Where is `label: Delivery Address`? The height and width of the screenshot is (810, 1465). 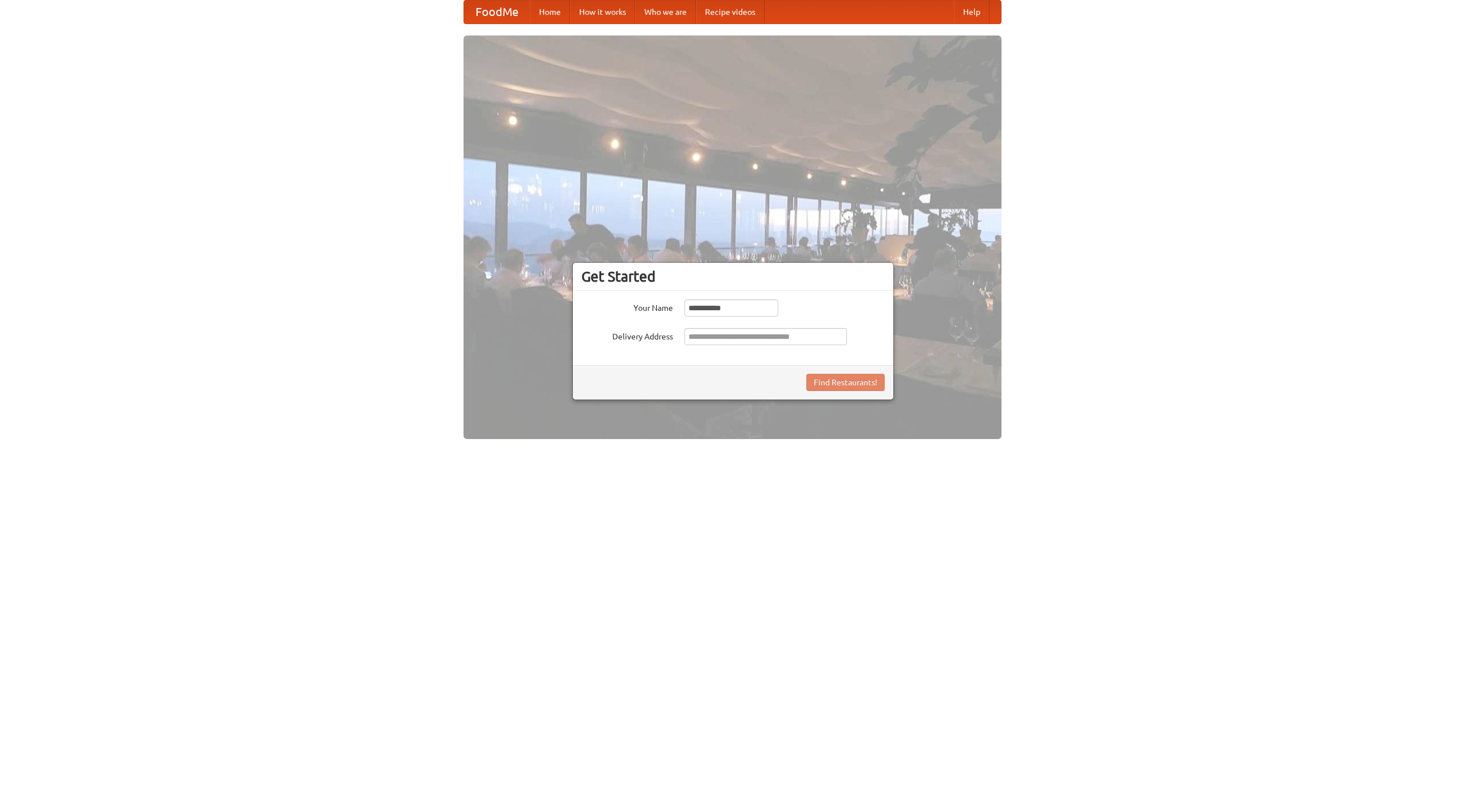 label: Delivery Address is located at coordinates (627, 335).